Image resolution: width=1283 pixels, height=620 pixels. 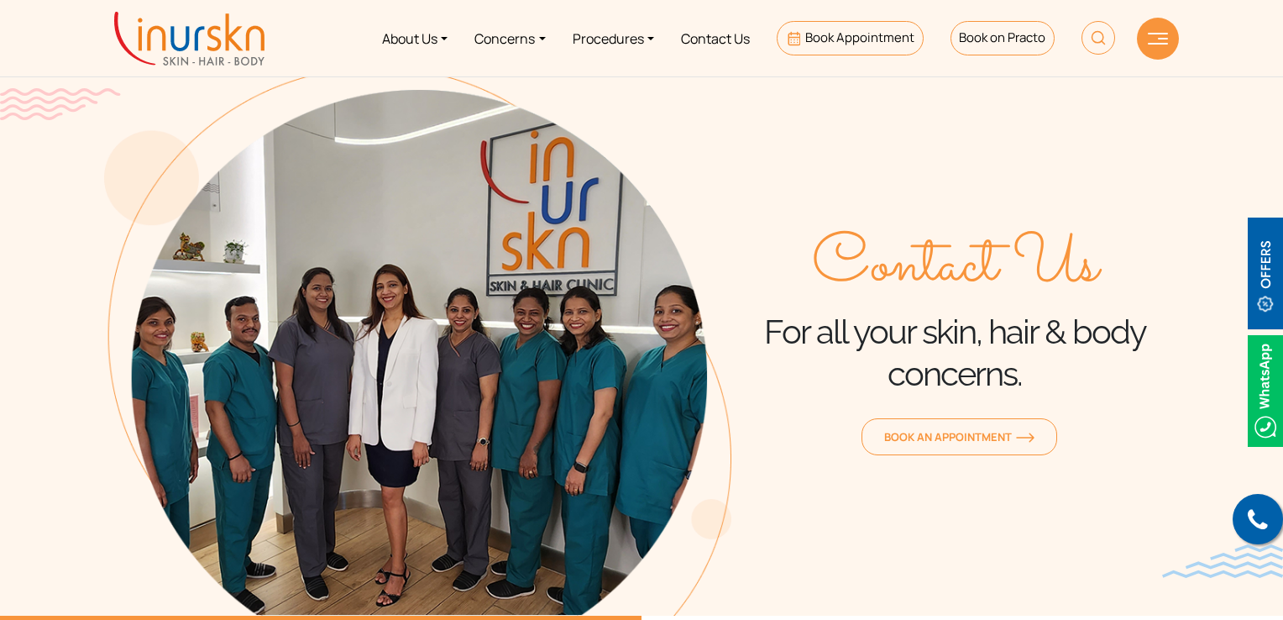 What do you see at coordinates (613, 38) in the screenshot?
I see `a: Procedures` at bounding box center [613, 38].